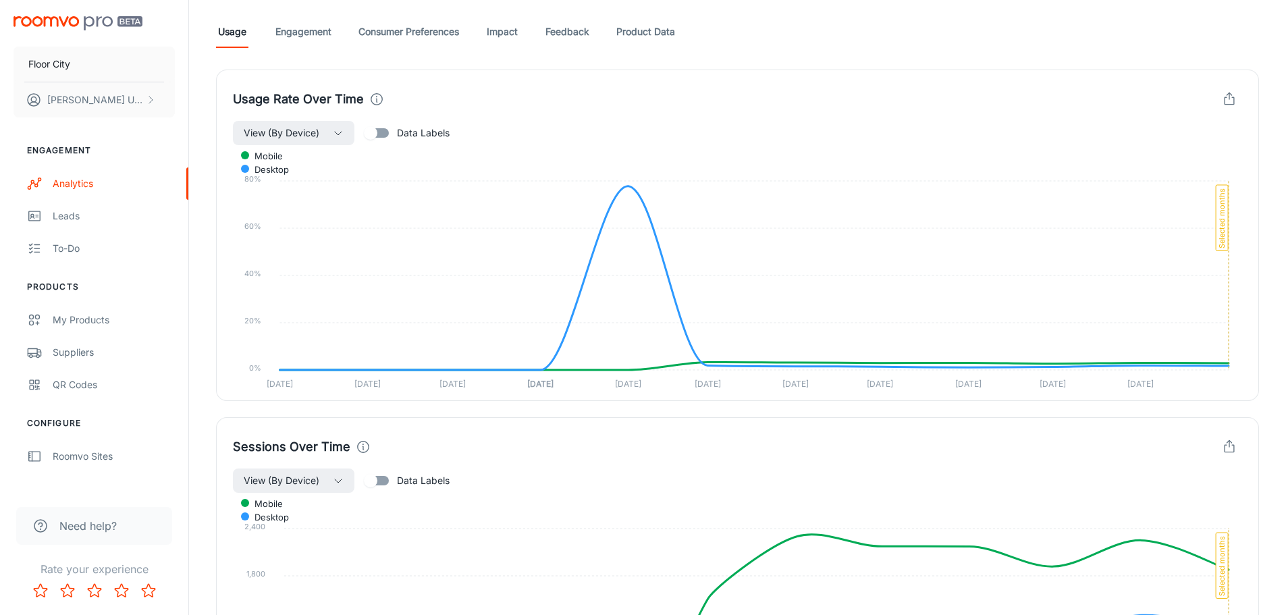 This screenshot has height=615, width=1286. I want to click on tspan: 0%, so click(255, 368).